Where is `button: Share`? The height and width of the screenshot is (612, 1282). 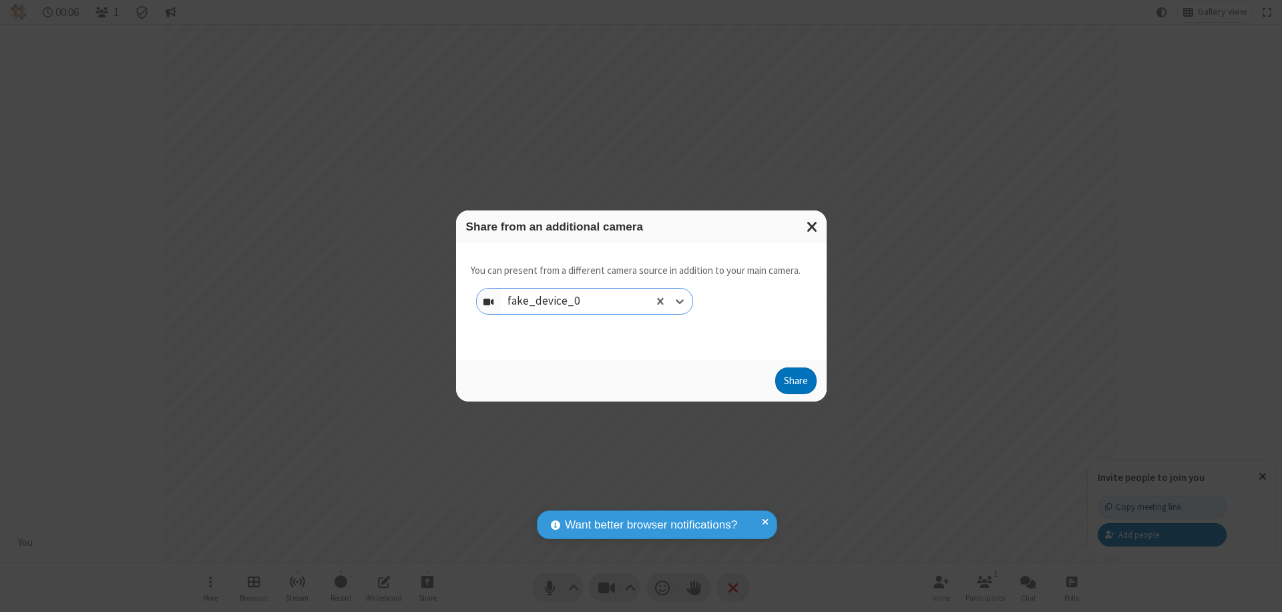 button: Share is located at coordinates (796, 381).